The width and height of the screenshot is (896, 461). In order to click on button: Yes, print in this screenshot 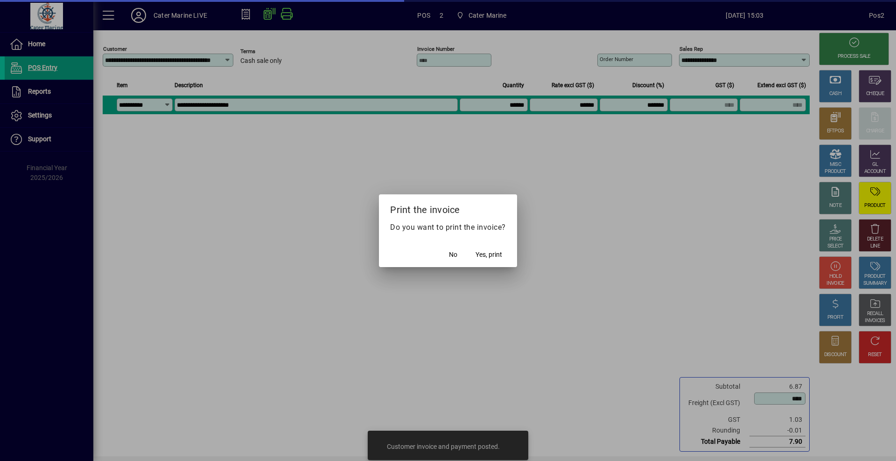, I will do `click(488, 255)`.